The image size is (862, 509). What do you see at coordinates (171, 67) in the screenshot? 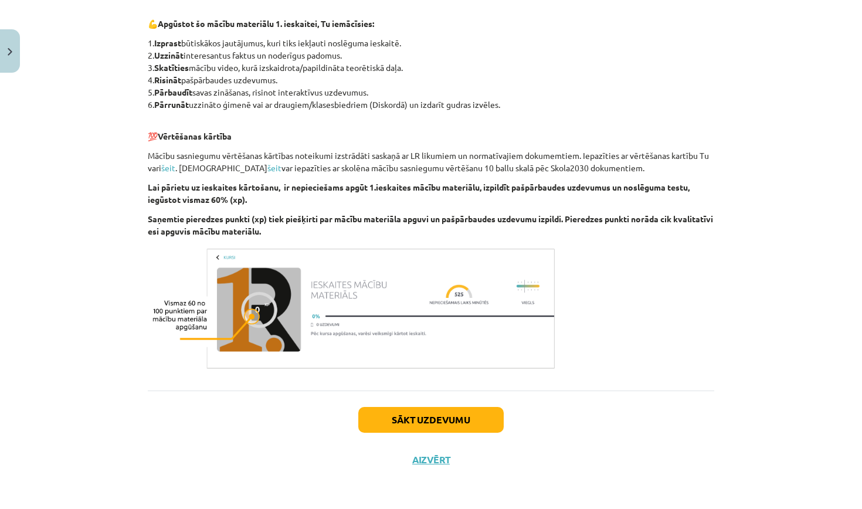
I see `b: Skatīties` at bounding box center [171, 67].